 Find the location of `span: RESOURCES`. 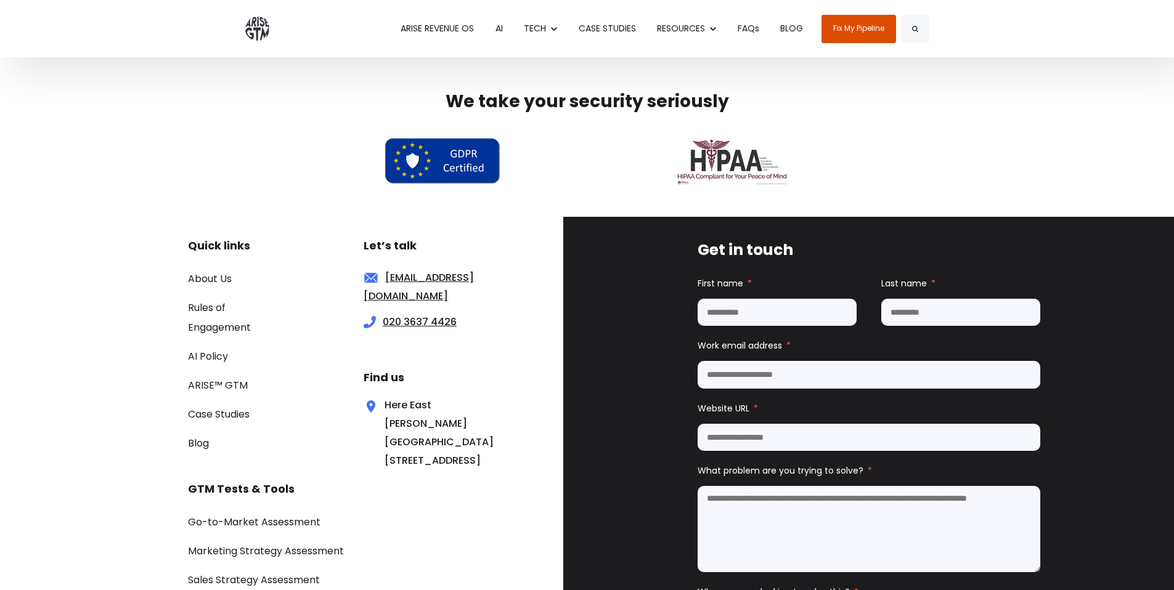

span: RESOURCES is located at coordinates (681, 28).